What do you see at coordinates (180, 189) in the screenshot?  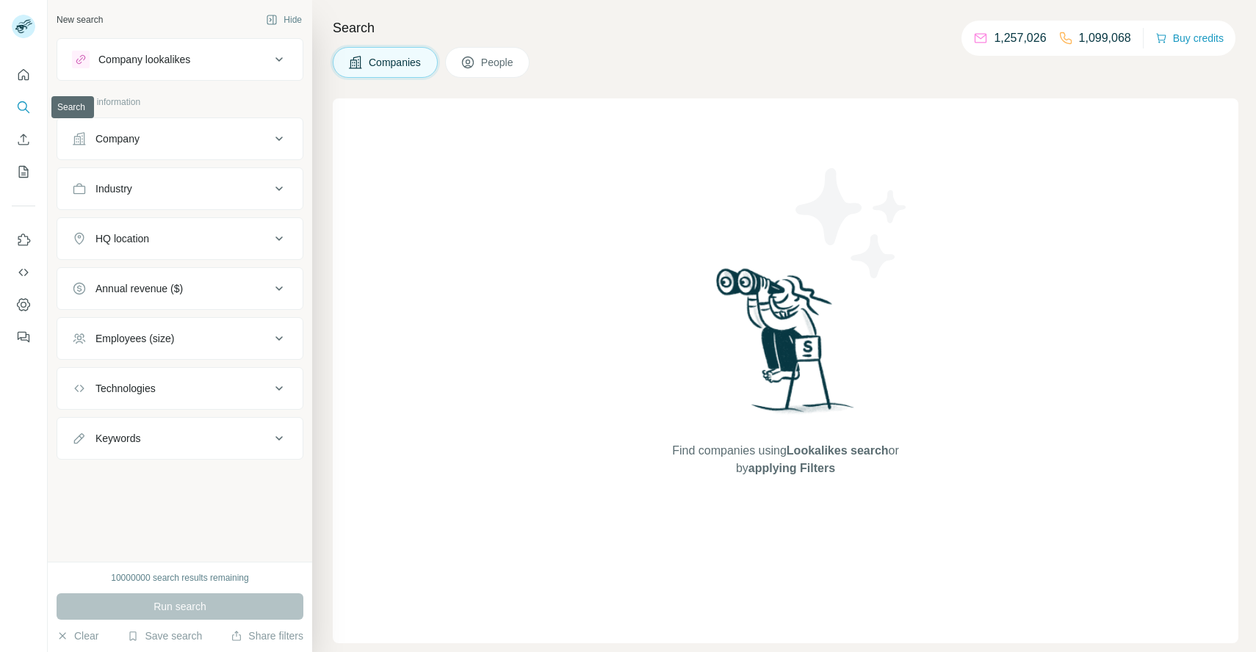 I see `button: Industry` at bounding box center [180, 189].